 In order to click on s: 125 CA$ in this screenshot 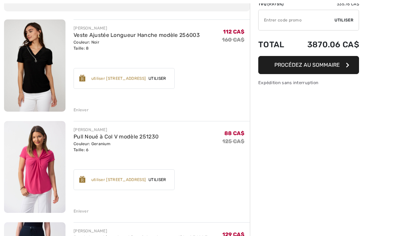, I will do `click(233, 141)`.